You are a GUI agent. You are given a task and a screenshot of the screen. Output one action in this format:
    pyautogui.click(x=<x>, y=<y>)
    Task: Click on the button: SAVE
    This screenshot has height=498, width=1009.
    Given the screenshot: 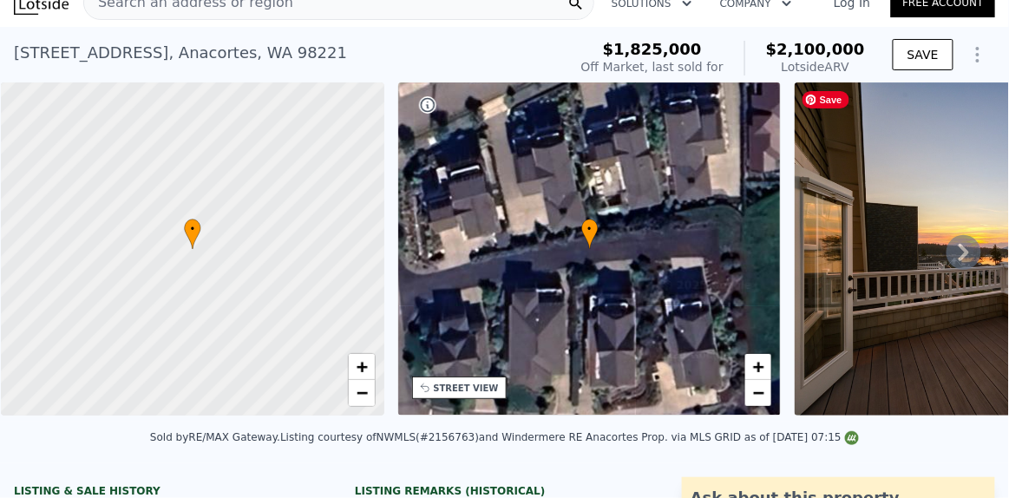 What is the action you would take?
    pyautogui.click(x=923, y=55)
    